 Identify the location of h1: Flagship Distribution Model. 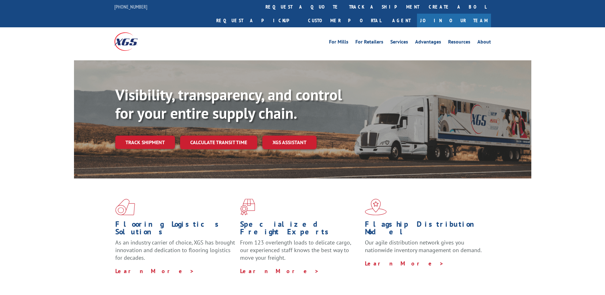
(425, 230).